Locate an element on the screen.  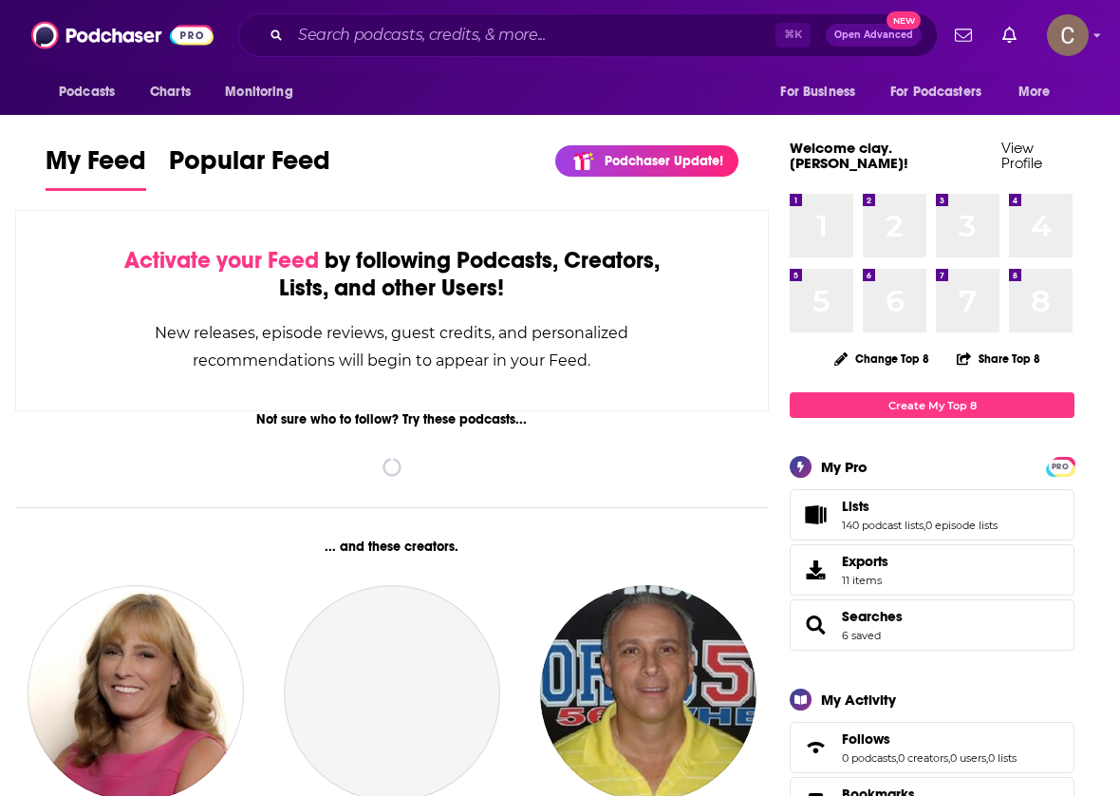
a: Exports is located at coordinates (932, 570).